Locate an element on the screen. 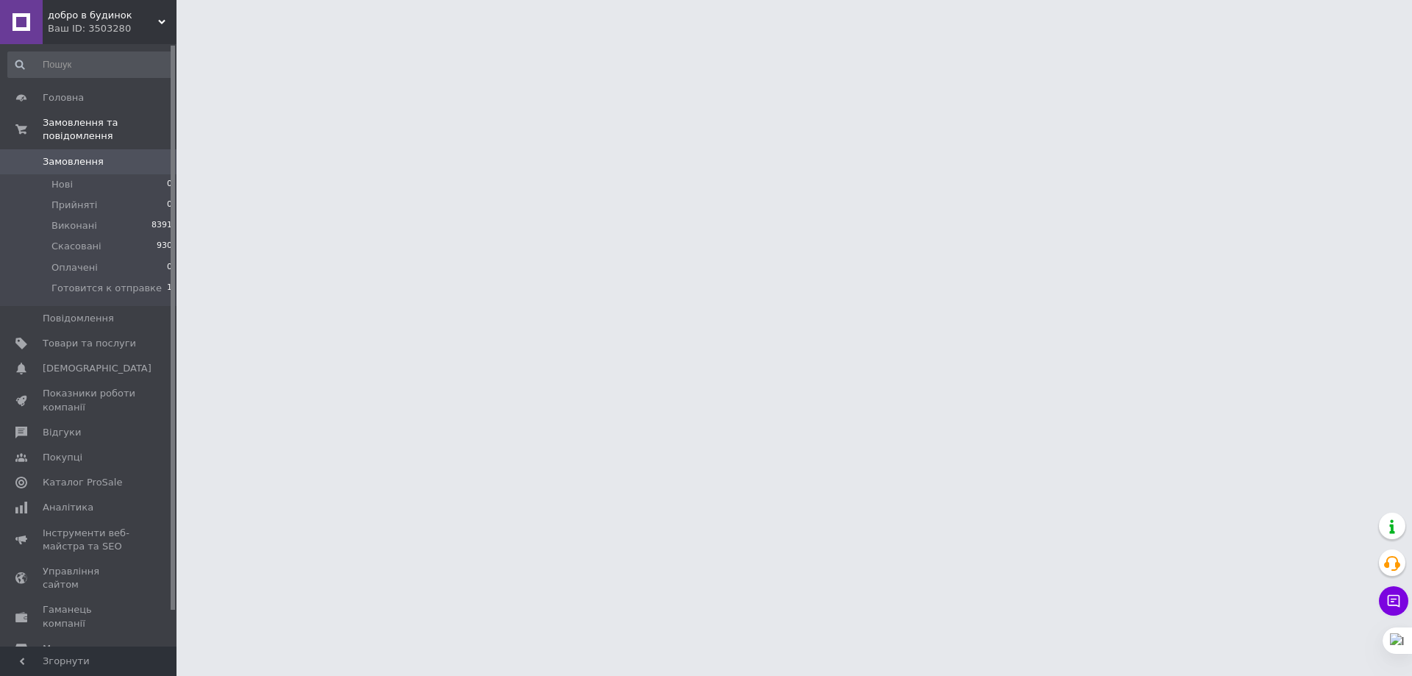 The width and height of the screenshot is (1412, 676). span: 1 is located at coordinates (169, 288).